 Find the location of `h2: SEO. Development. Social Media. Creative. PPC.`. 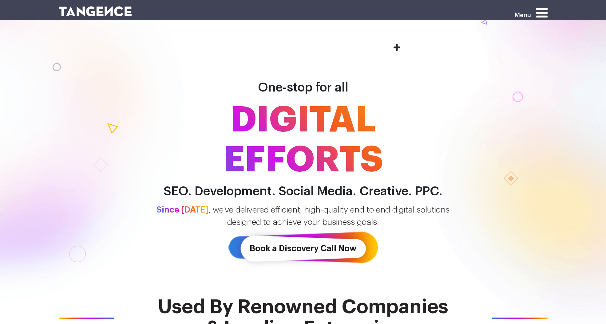

h2: SEO. Development. Social Media. Creative. PPC. is located at coordinates (303, 192).